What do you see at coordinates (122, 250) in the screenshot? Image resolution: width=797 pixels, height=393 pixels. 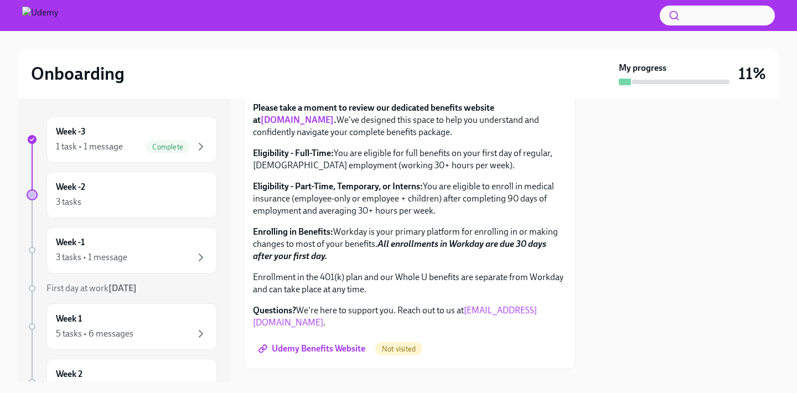 I see `a: Week -13 tasks • 1 message` at bounding box center [122, 250].